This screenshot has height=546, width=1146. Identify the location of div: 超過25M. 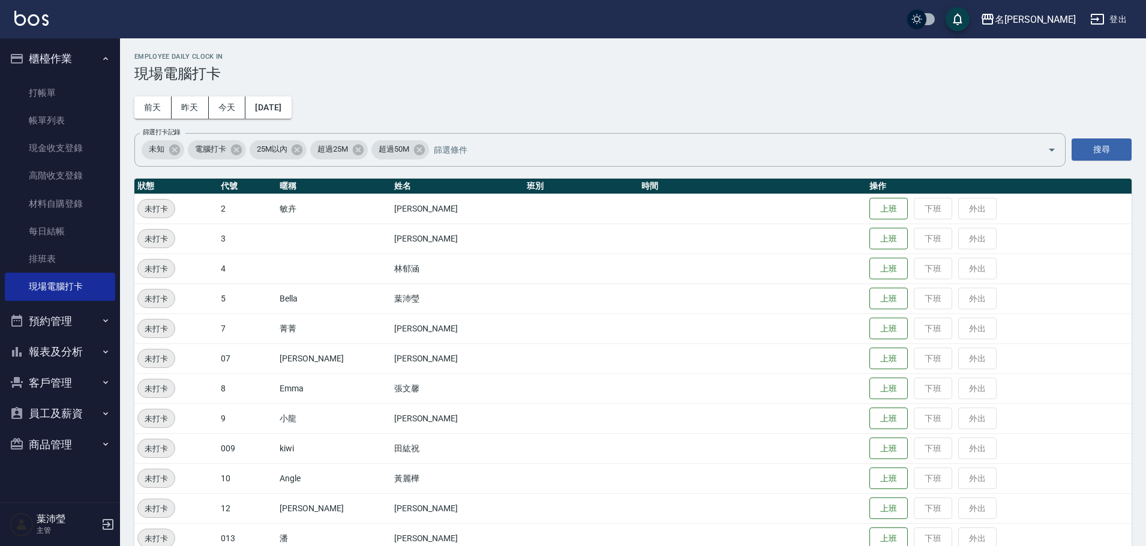
(339, 150).